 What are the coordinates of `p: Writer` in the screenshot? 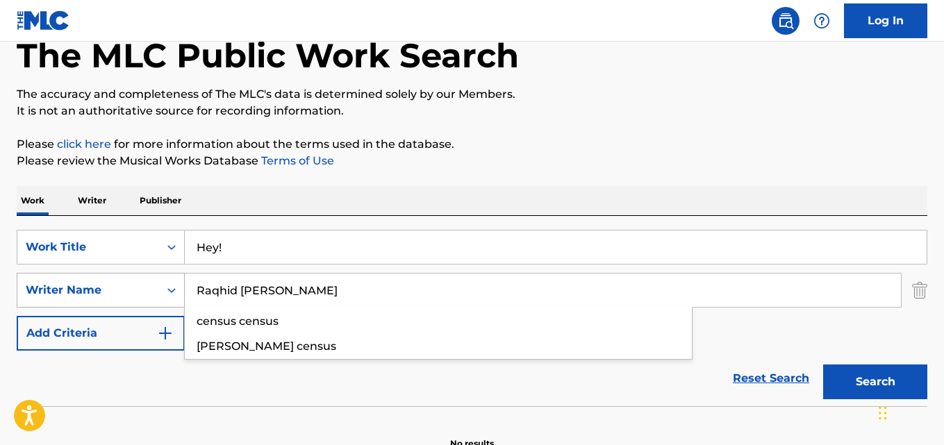 It's located at (92, 201).